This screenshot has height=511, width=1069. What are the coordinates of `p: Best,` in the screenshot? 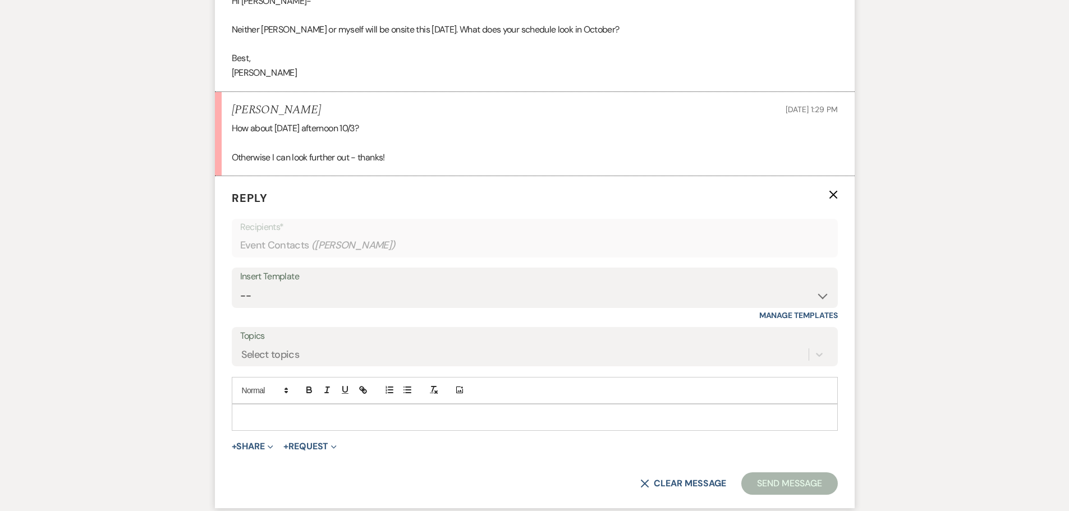 It's located at (535, 58).